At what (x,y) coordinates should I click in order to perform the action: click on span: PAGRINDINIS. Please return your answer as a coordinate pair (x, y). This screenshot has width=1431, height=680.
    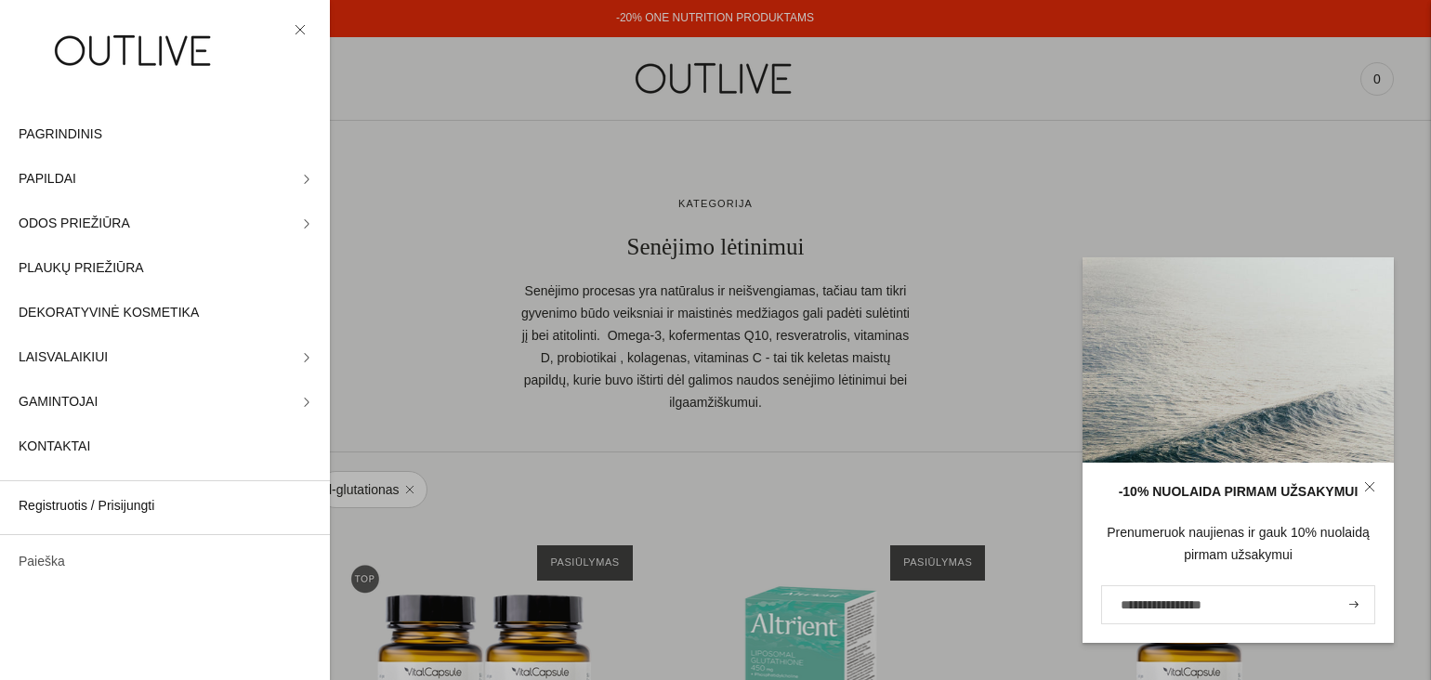
    Looking at the image, I should click on (60, 135).